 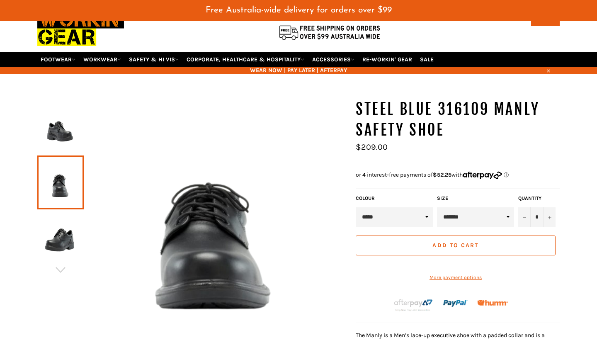 What do you see at coordinates (80, 28) in the screenshot?
I see `img: Workin Gear leaders in Workwear, Safety Boots, PPE, Uniforms. Australia's No.1 in Workwear` at bounding box center [80, 28].